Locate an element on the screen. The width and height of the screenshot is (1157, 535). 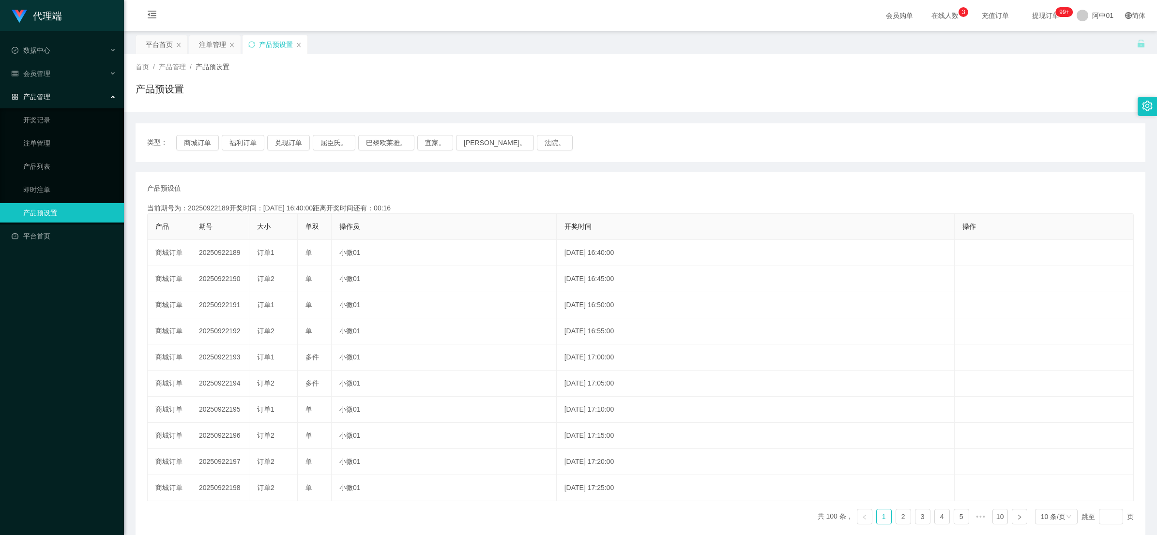
font: 产品管理 is located at coordinates (37, 97).